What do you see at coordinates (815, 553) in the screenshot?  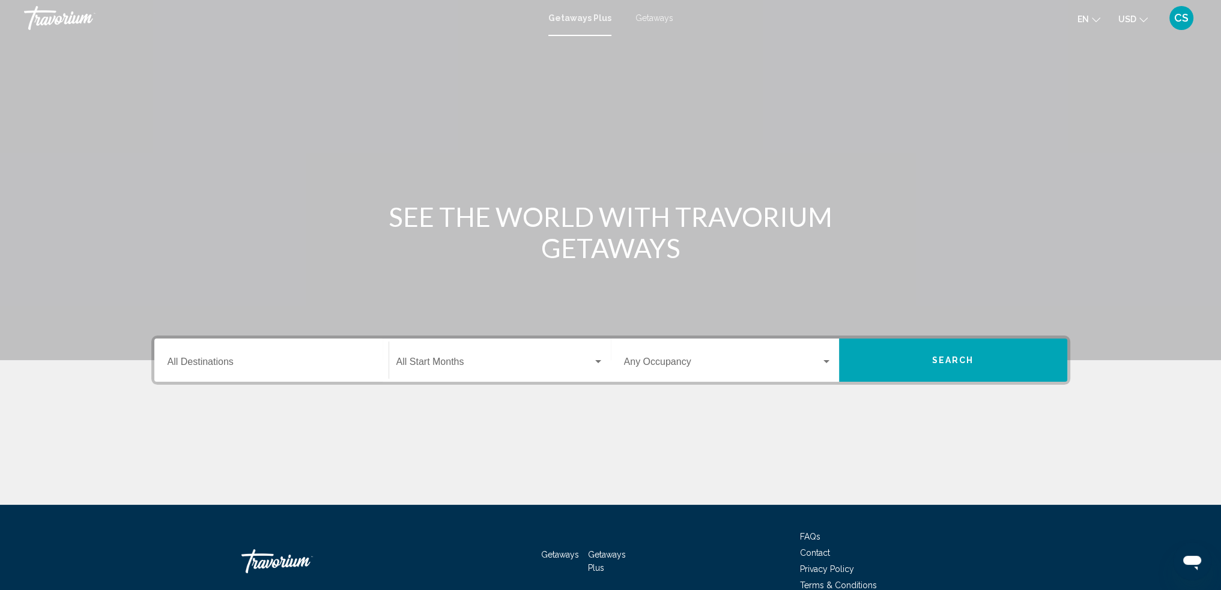 I see `a: Contact` at bounding box center [815, 553].